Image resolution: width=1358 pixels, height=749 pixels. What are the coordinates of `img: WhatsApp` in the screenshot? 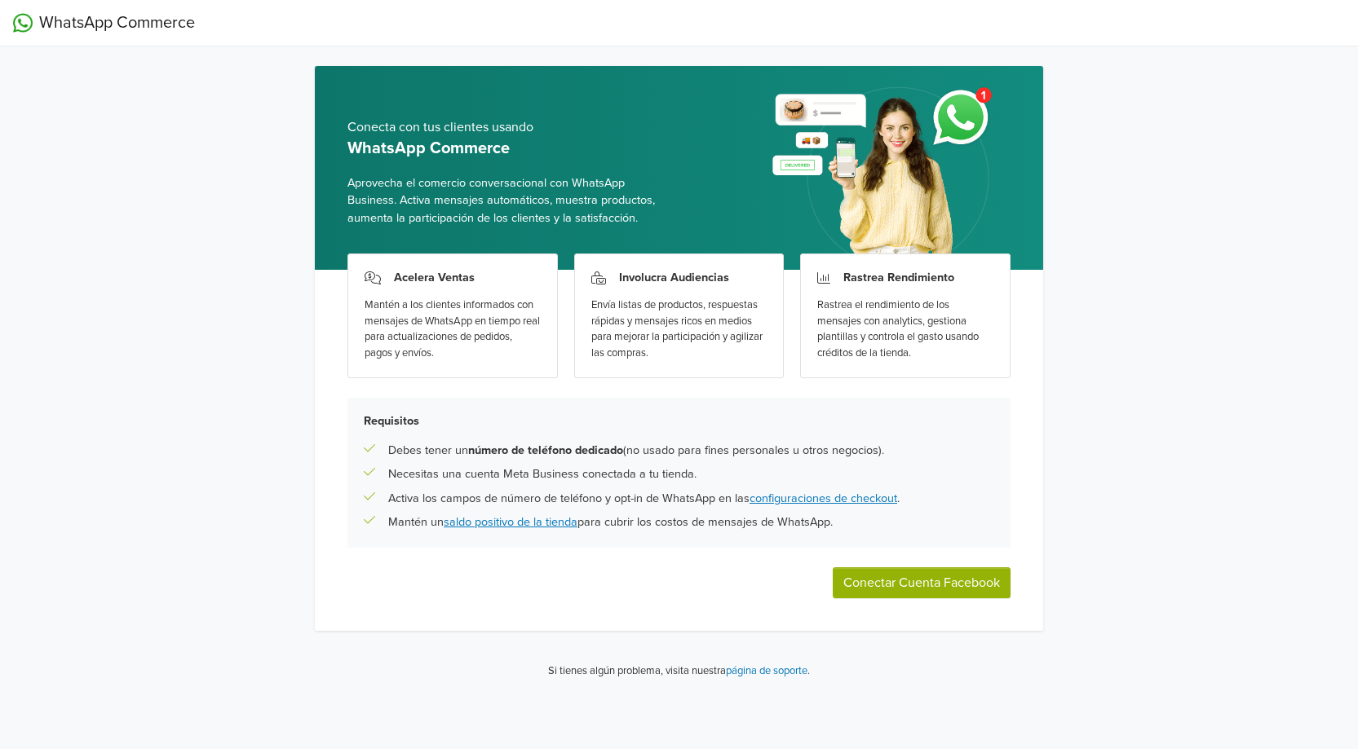 It's located at (23, 23).